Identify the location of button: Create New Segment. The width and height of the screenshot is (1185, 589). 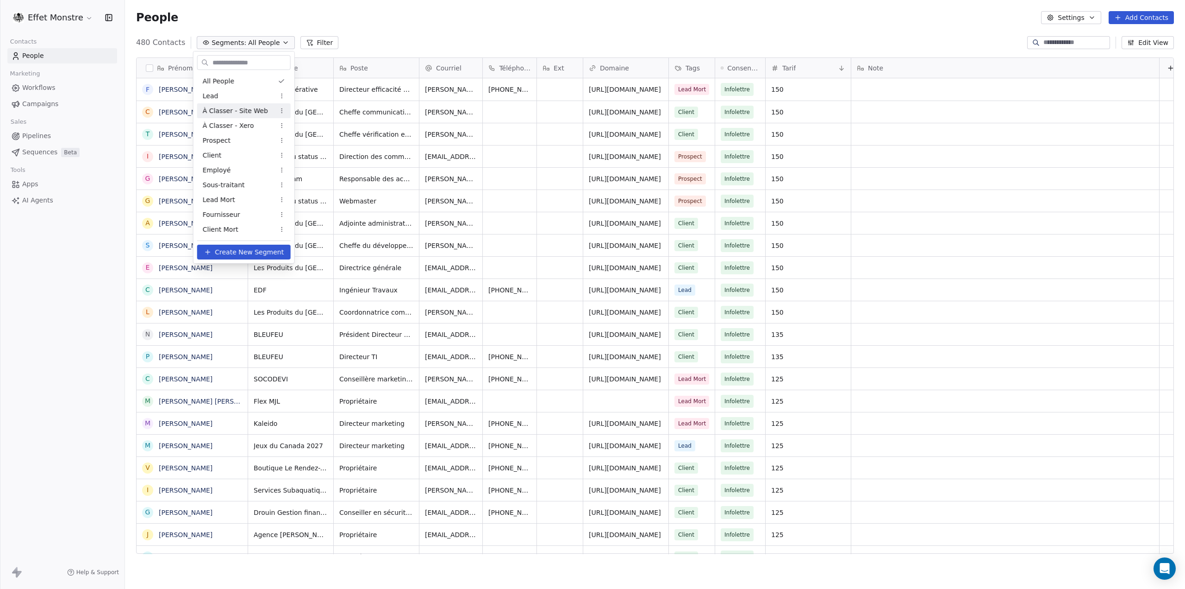
(244, 252).